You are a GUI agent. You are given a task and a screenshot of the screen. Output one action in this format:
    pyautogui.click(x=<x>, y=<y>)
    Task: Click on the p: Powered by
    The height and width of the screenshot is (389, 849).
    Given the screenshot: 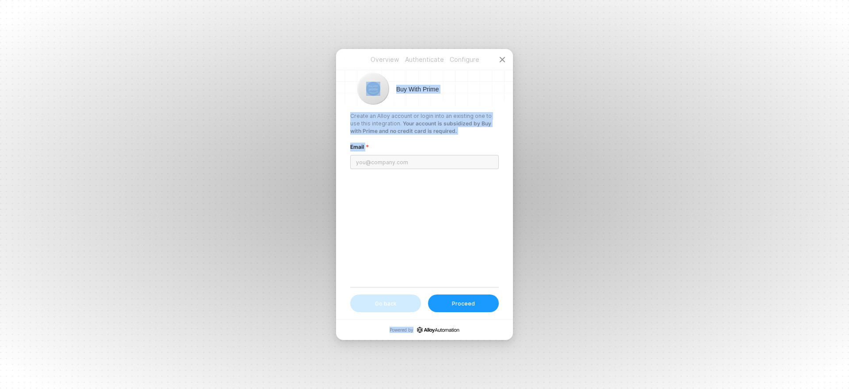 What is the action you would take?
    pyautogui.click(x=424, y=330)
    